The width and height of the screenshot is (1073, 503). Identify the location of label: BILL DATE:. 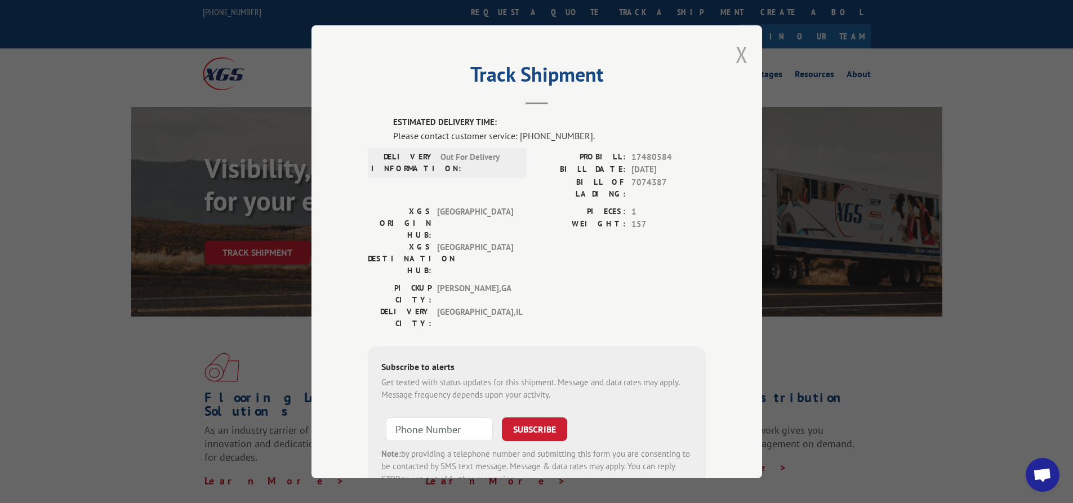
(581, 170).